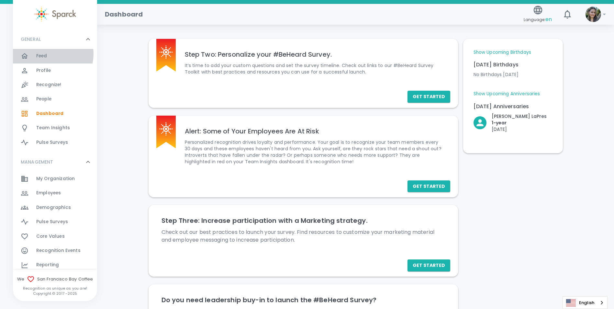 The width and height of the screenshot is (614, 309). I want to click on button: Click to Recognize!, so click(510, 123).